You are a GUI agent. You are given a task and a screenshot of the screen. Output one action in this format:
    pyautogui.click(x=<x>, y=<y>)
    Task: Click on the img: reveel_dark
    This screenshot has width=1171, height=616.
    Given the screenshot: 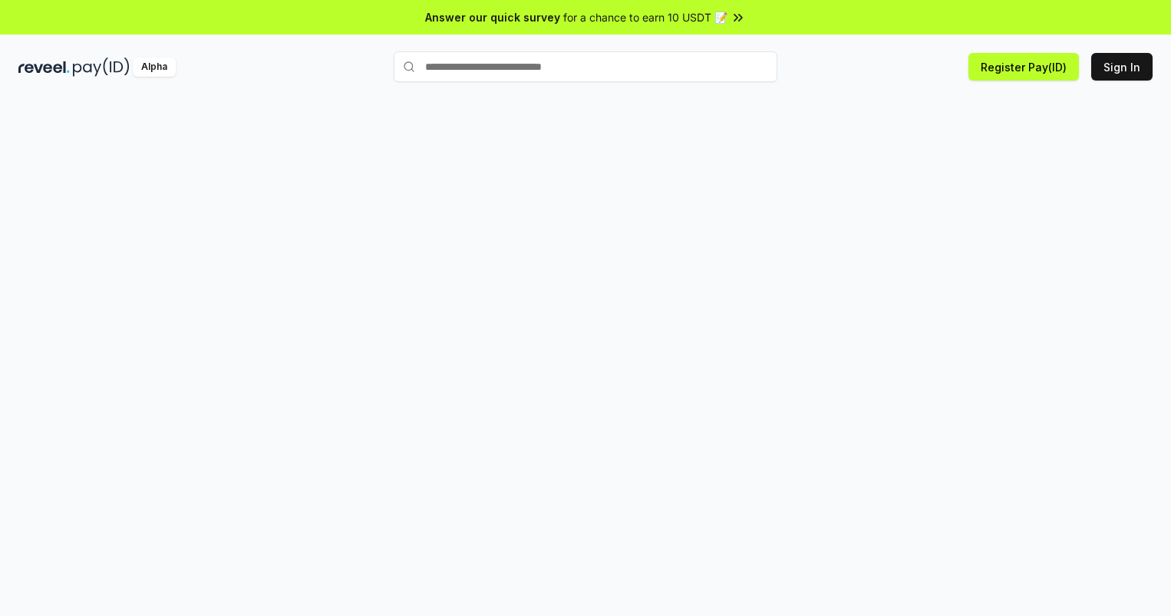 What is the action you would take?
    pyautogui.click(x=44, y=67)
    